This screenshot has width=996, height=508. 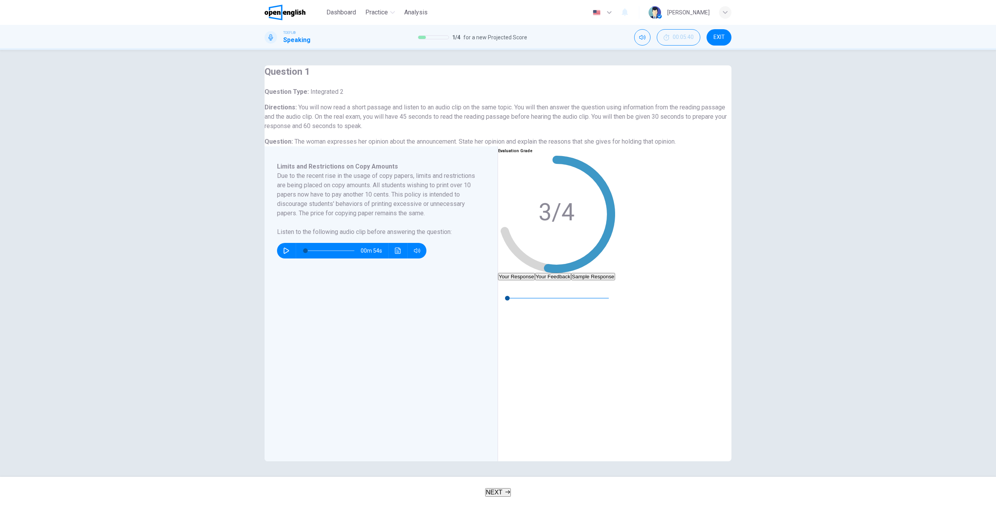 What do you see at coordinates (485, 141) in the screenshot?
I see `span: The woman expresses her opinion about the announcement. State her opinion and explain the reasons...` at bounding box center [485, 141].